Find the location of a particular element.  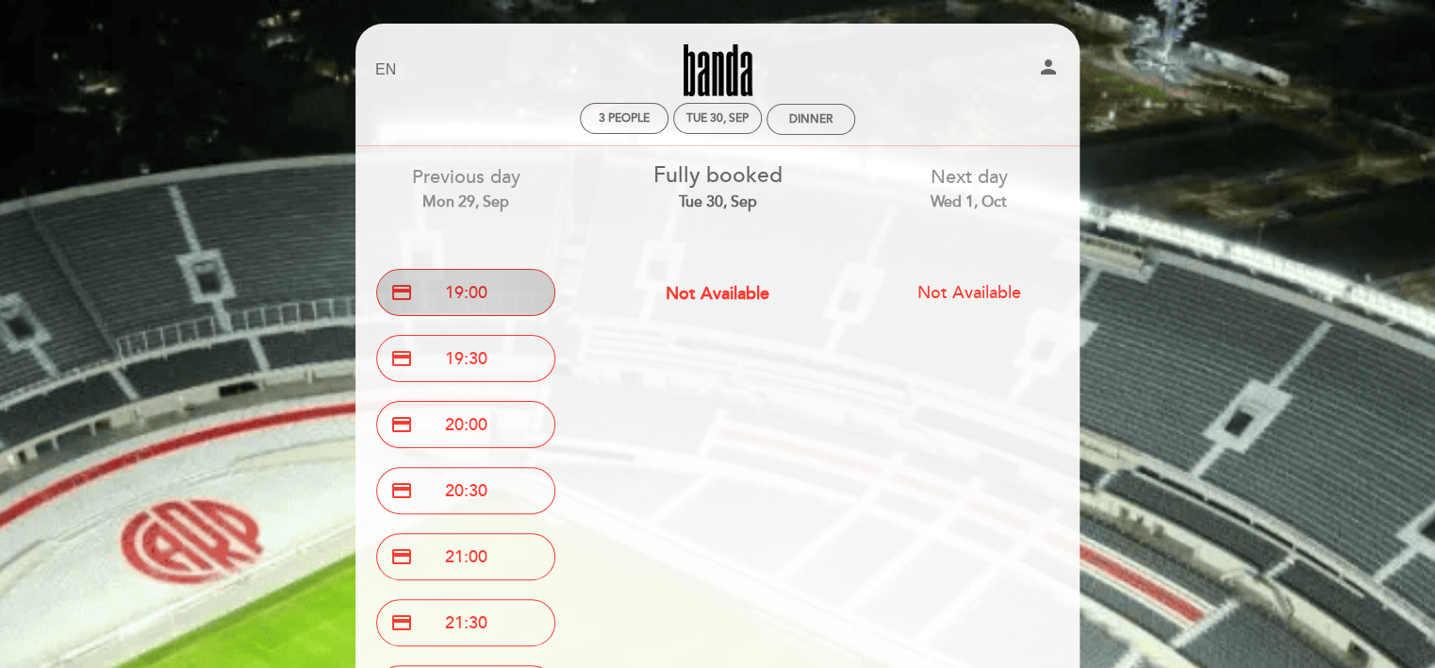

a: Banda is located at coordinates (718, 70).